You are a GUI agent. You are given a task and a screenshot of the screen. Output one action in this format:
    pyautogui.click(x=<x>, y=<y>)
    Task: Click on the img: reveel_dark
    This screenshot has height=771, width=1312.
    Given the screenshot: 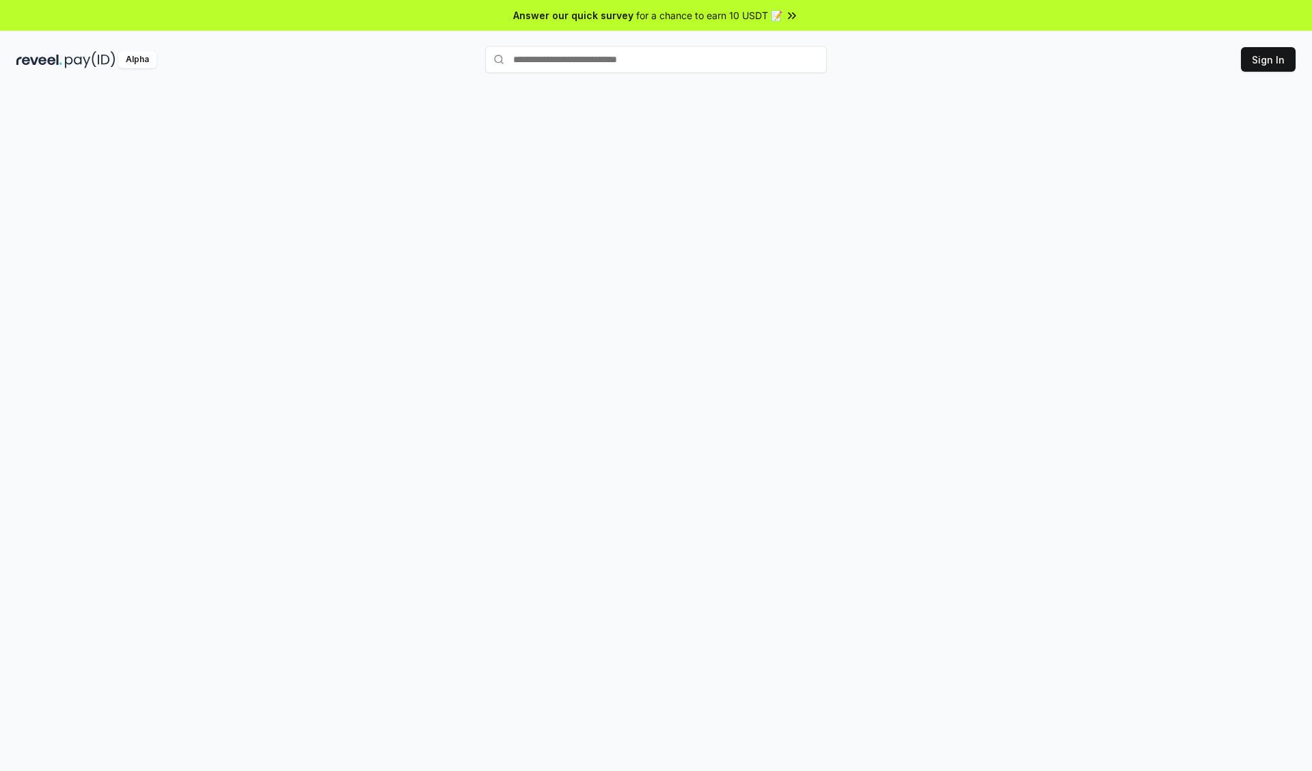 What is the action you would take?
    pyautogui.click(x=39, y=59)
    